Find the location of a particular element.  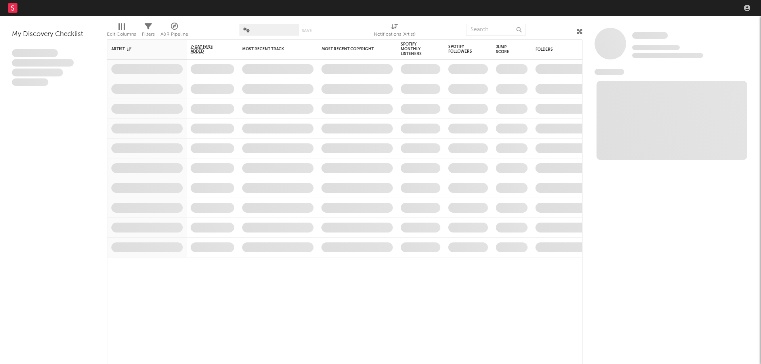

button: Filter by Jump Score is located at coordinates (523, 50).